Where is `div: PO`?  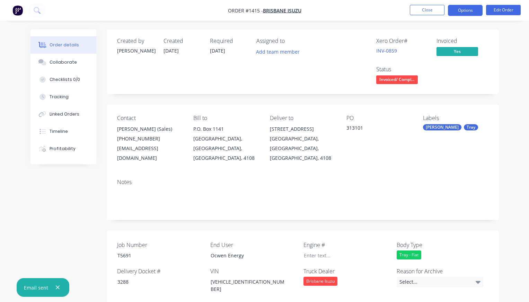 div: PO is located at coordinates (379, 118).